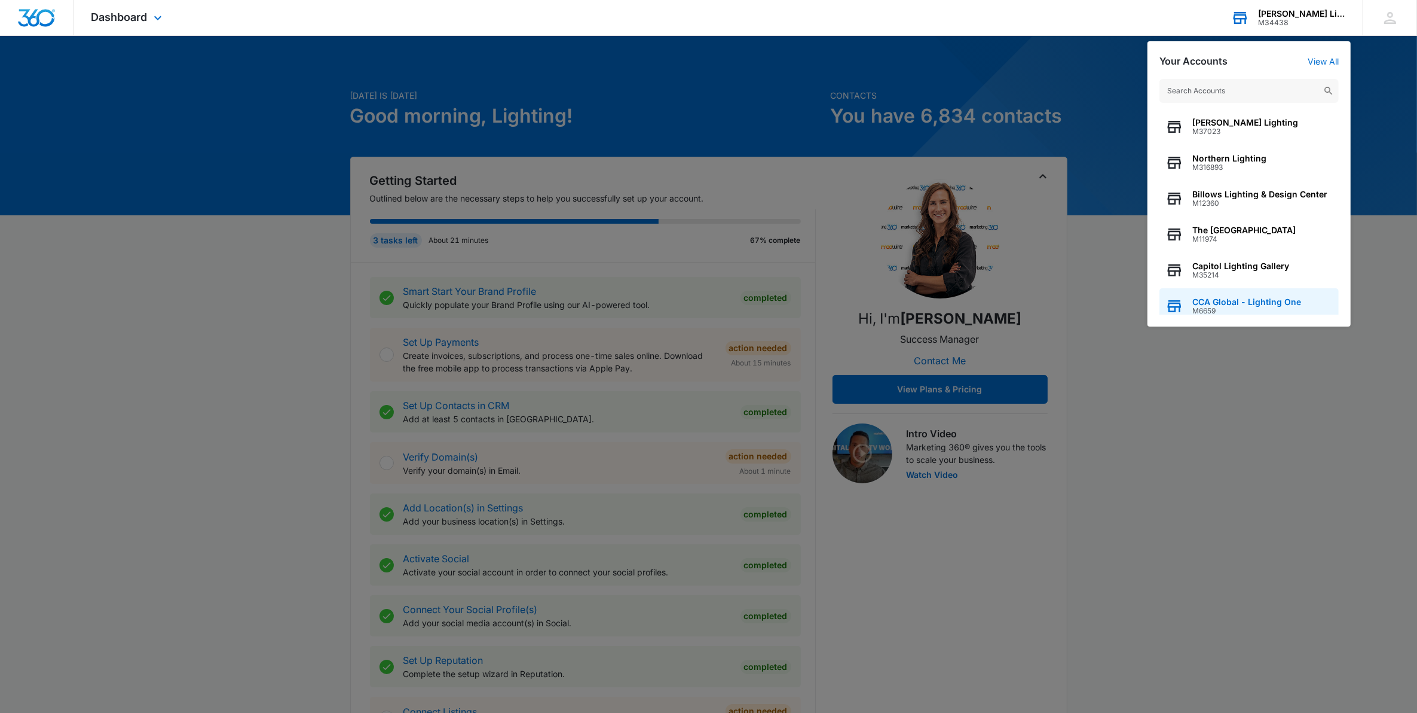 This screenshot has height=713, width=1417. What do you see at coordinates (1323, 61) in the screenshot?
I see `a: View All` at bounding box center [1323, 61].